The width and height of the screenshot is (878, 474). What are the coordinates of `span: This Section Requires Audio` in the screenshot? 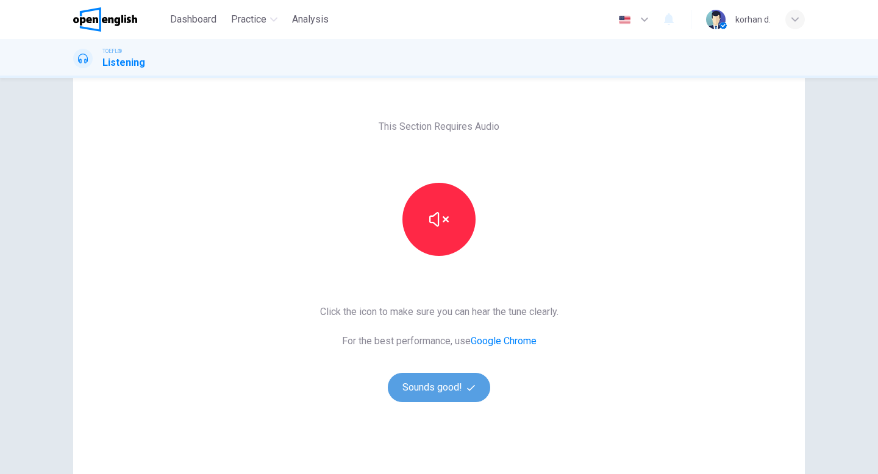 It's located at (439, 127).